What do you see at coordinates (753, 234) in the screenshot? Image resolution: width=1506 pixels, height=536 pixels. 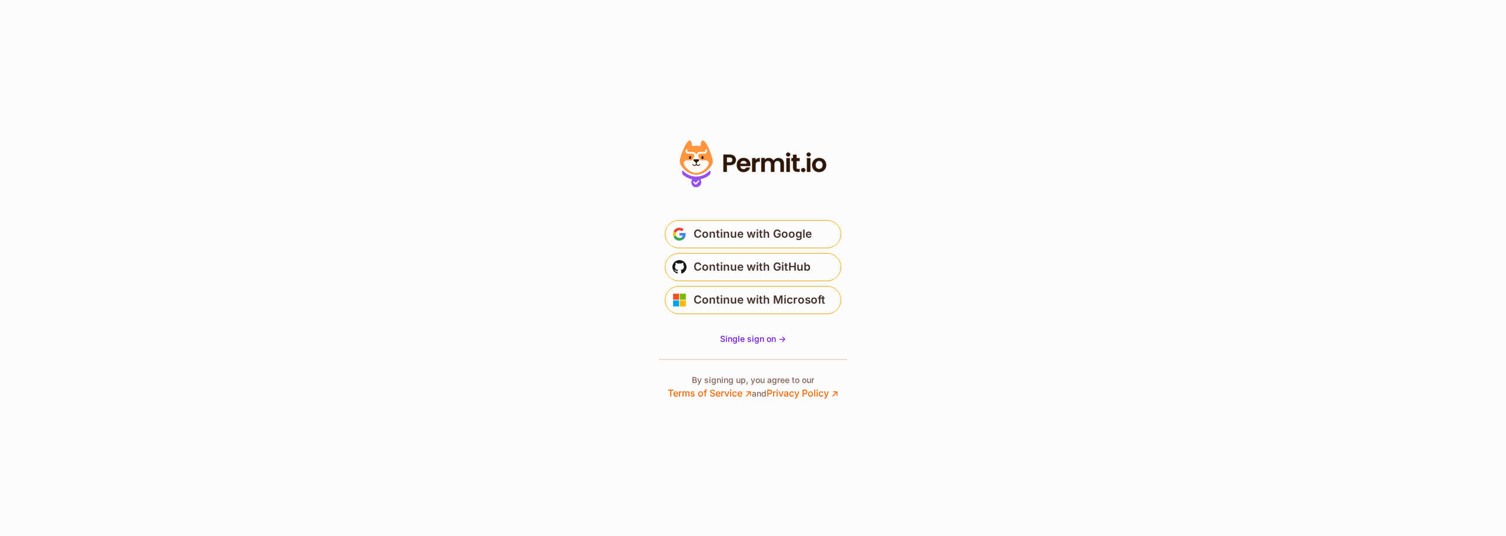 I see `button: Continue with Google` at bounding box center [753, 234].